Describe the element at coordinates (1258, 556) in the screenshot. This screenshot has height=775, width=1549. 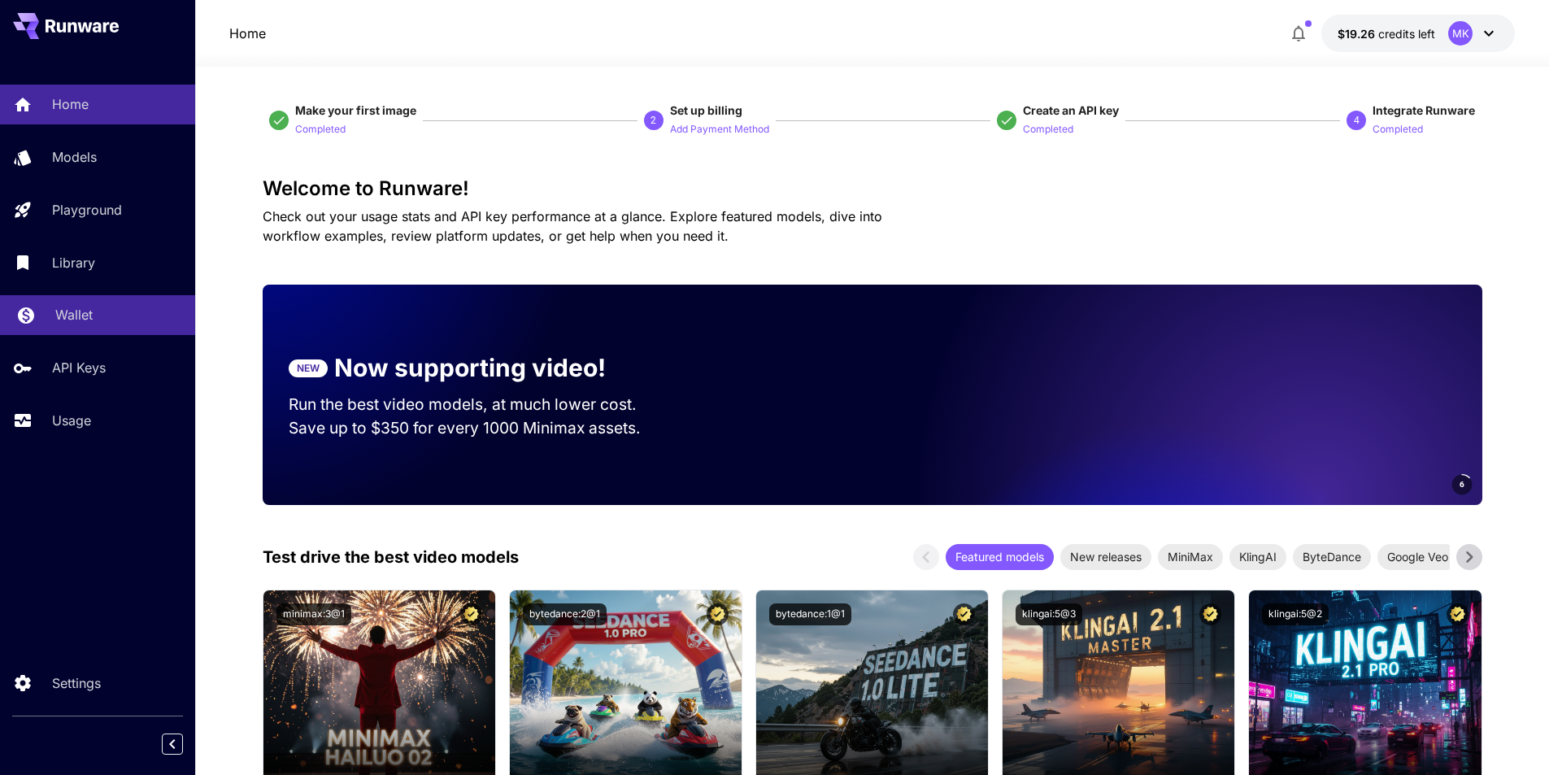
I see `span: KlingAI` at that location.